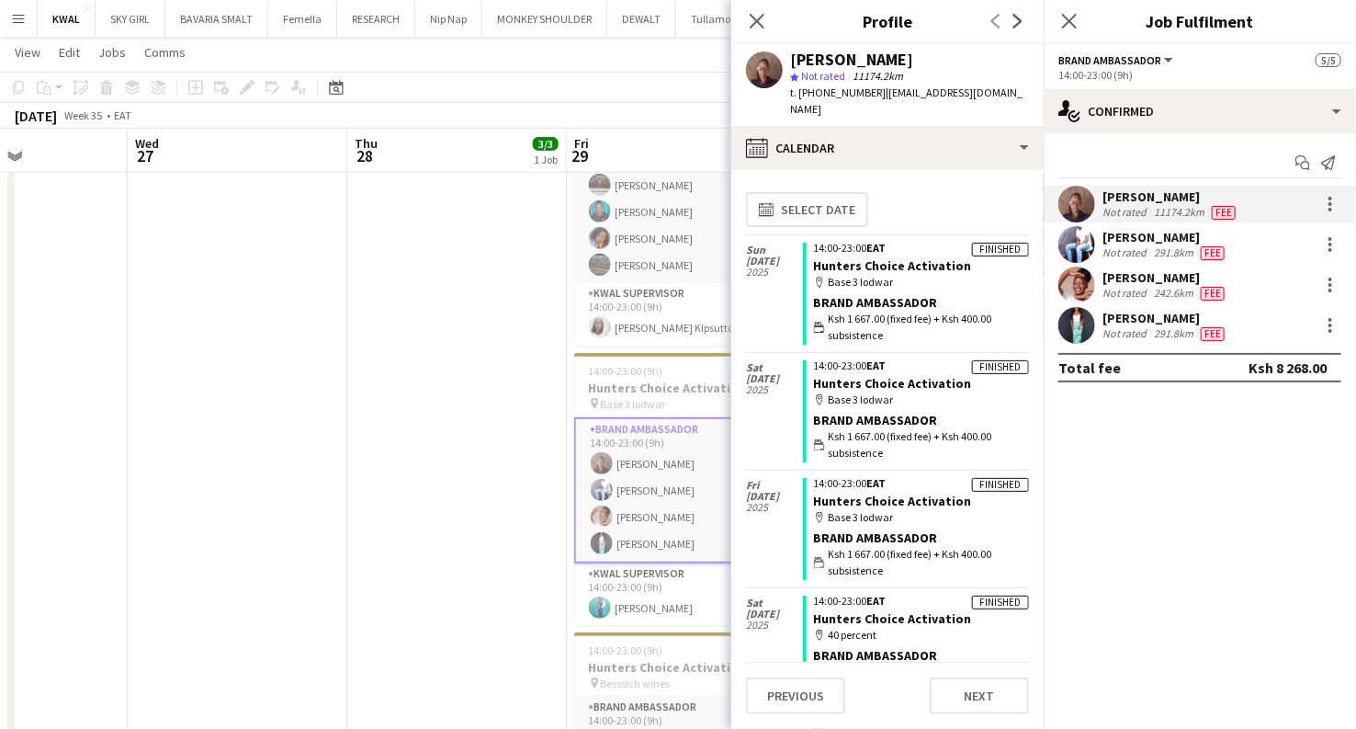 The height and width of the screenshot is (729, 1356). I want to click on div: 14:00-23:00 (9h)5/5Hunters Choice Activation Base 3 lodwar2 RolesBrand Ambassador4/414:00-23:00 (..., so click(677, 489).